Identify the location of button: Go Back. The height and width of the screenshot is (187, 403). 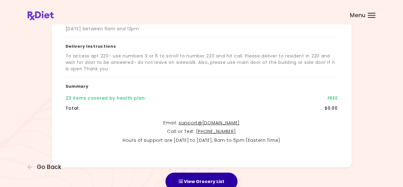
(46, 167).